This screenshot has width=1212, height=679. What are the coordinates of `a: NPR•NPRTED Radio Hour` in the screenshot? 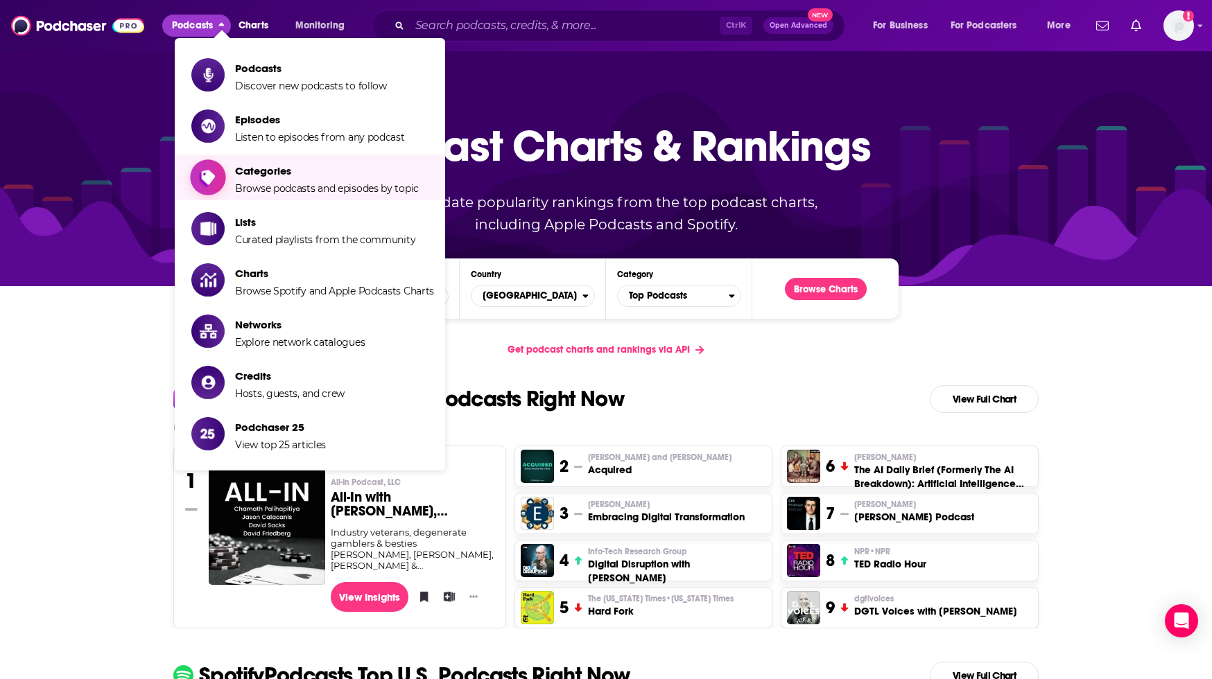 It's located at (890, 559).